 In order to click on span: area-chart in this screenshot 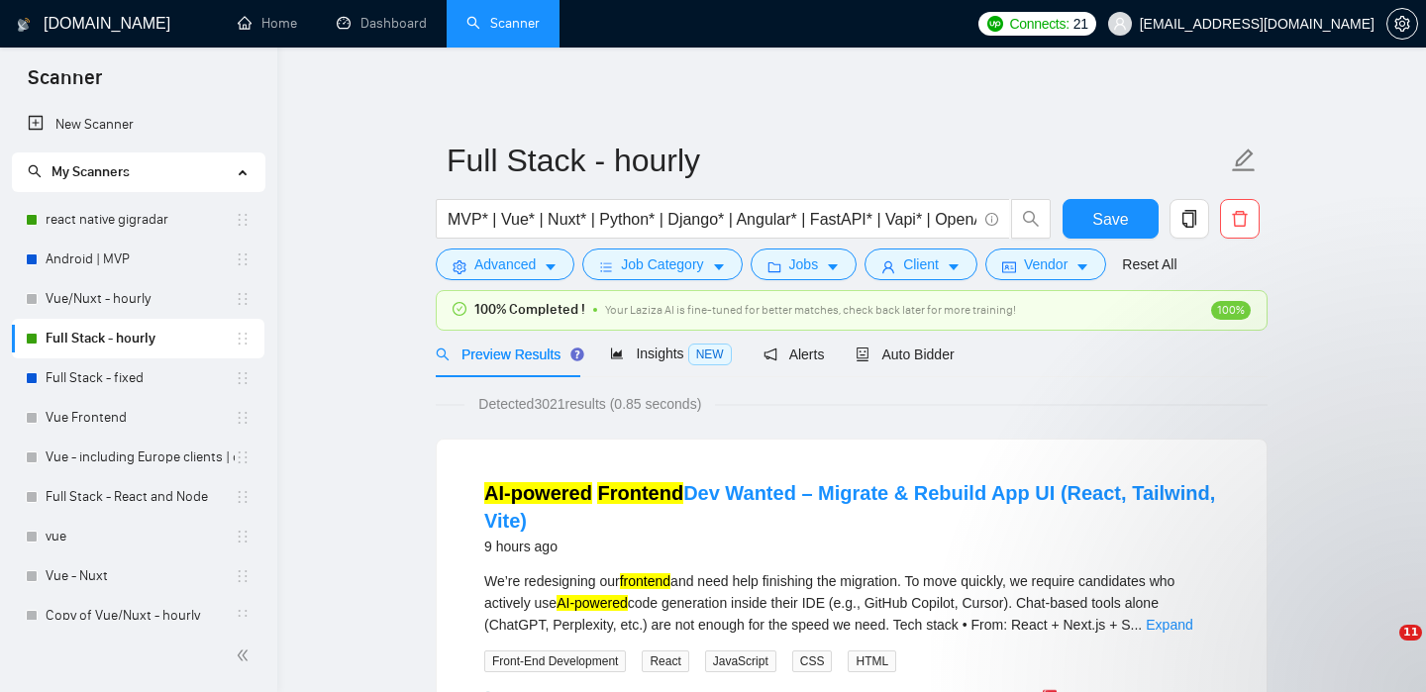, I will do `click(617, 354)`.